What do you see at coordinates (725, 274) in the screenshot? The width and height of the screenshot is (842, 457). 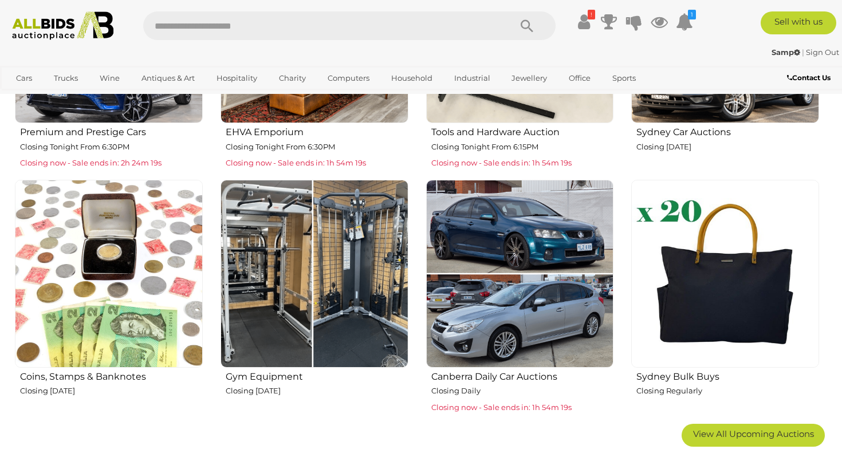 I see `img: Sydney Bulk Buys` at bounding box center [725, 274].